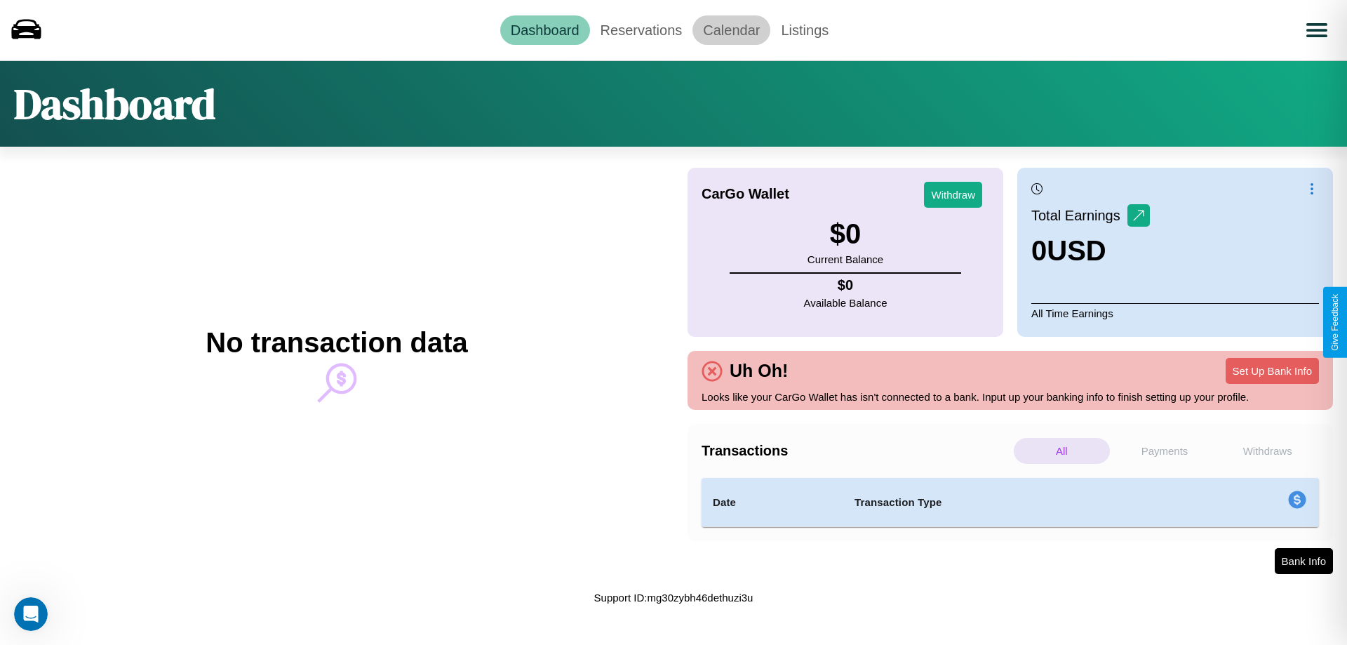 The width and height of the screenshot is (1347, 645). What do you see at coordinates (1011, 502) in the screenshot?
I see `table: simple table` at bounding box center [1011, 502].